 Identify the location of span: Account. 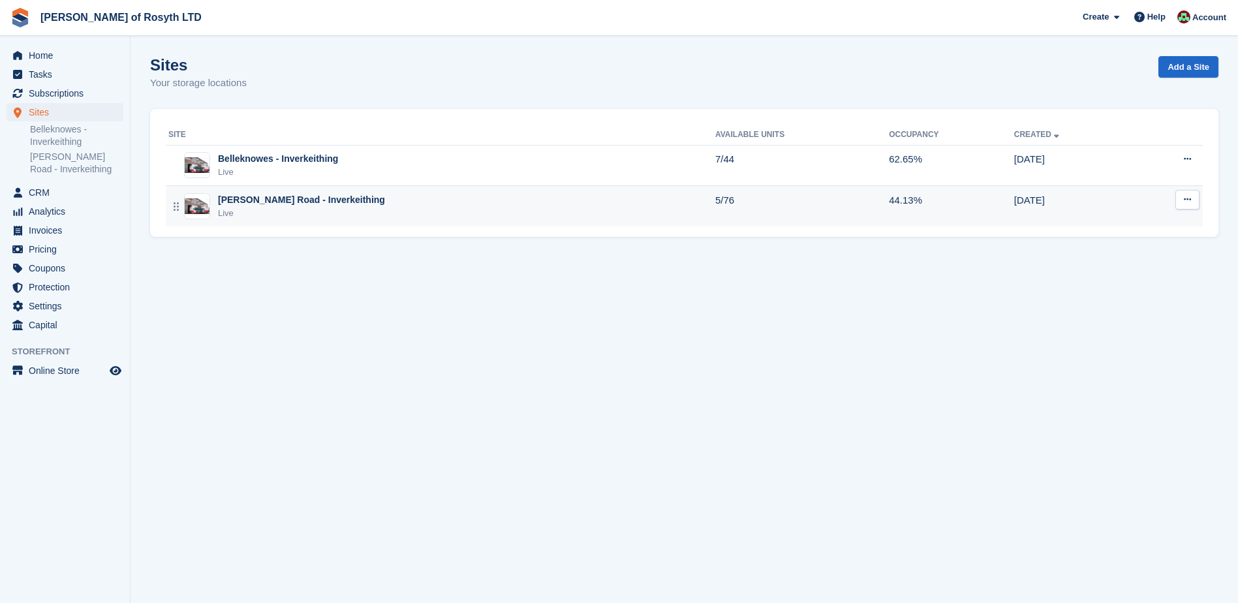
(1209, 18).